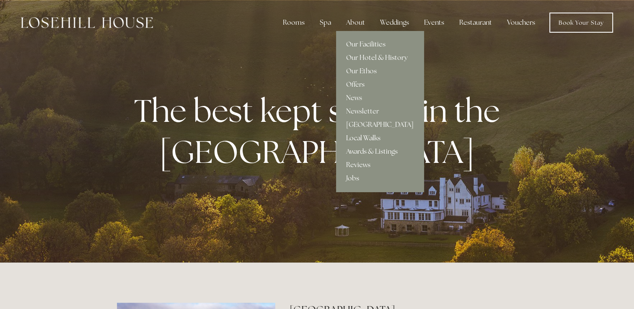 The width and height of the screenshot is (634, 309). Describe the element at coordinates (476, 23) in the screenshot. I see `div: Restaurant` at that location.